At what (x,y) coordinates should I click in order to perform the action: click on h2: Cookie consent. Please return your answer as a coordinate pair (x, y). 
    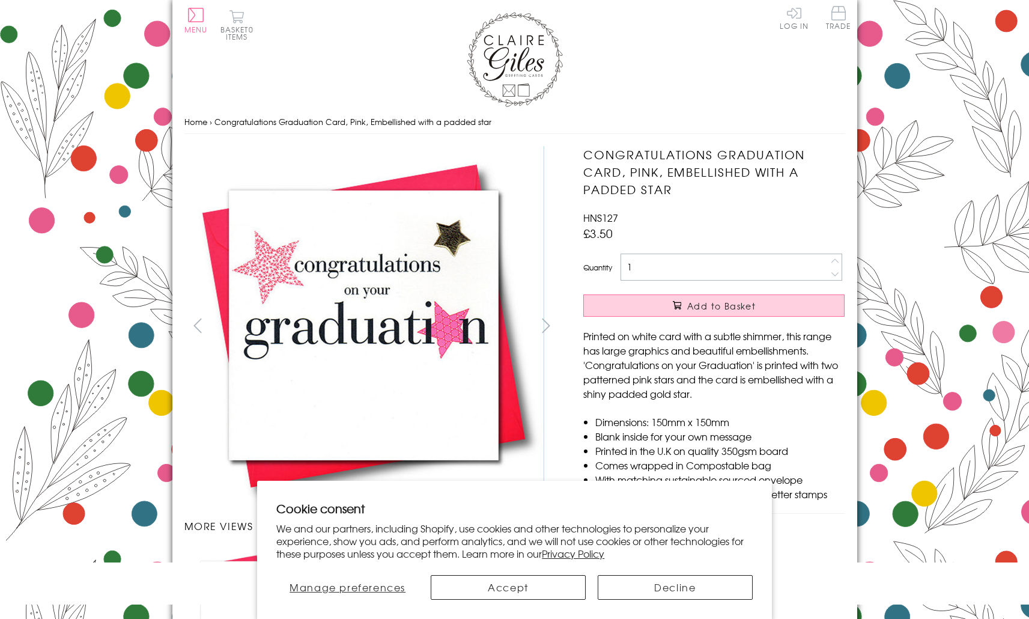
    Looking at the image, I should click on (514, 508).